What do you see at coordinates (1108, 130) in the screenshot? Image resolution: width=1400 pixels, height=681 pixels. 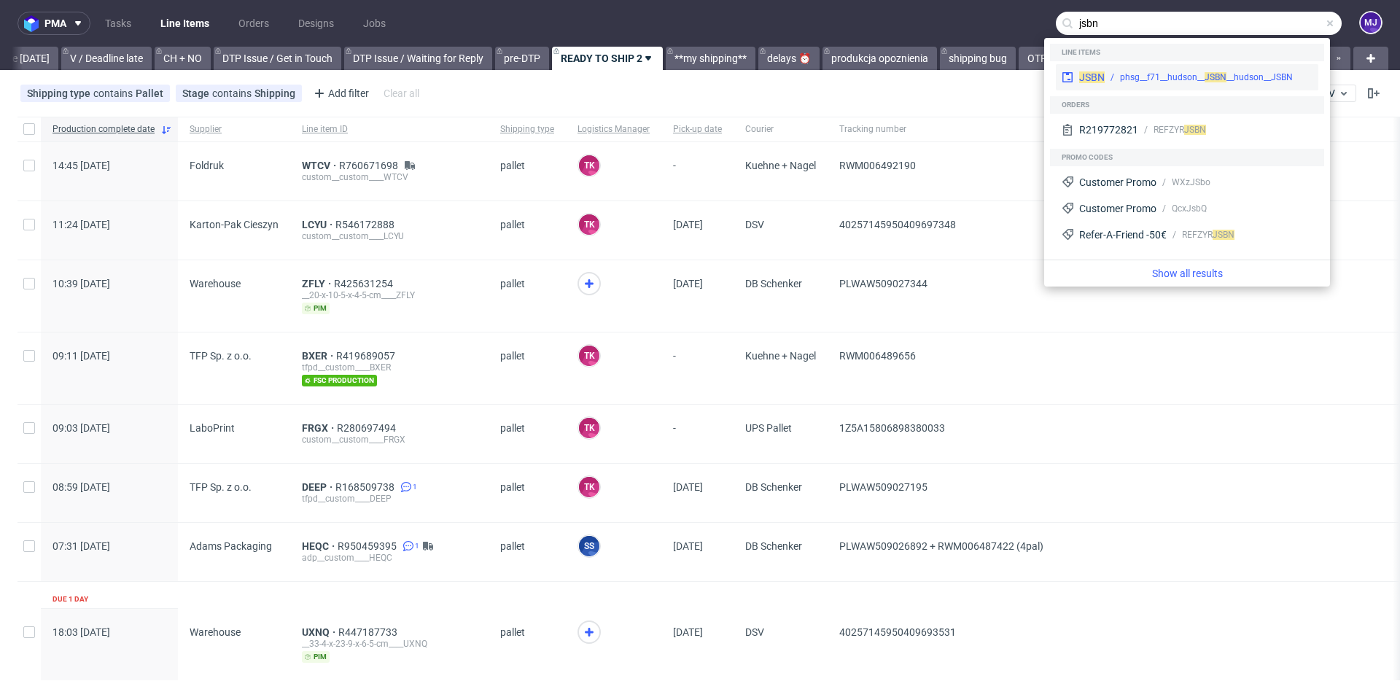 I see `div: R219772821` at bounding box center [1108, 130].